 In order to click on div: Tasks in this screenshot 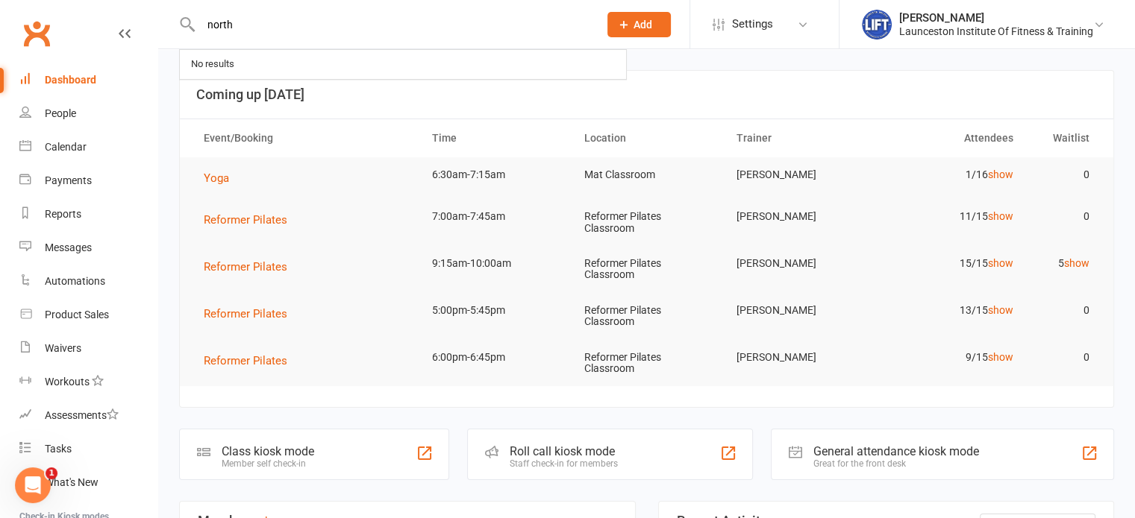, I will do `click(58, 449)`.